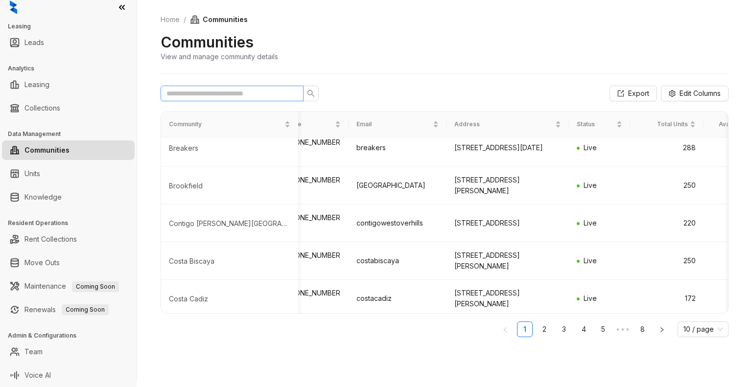 The image size is (752, 387). What do you see at coordinates (525, 329) in the screenshot?
I see `li: 1` at bounding box center [525, 329].